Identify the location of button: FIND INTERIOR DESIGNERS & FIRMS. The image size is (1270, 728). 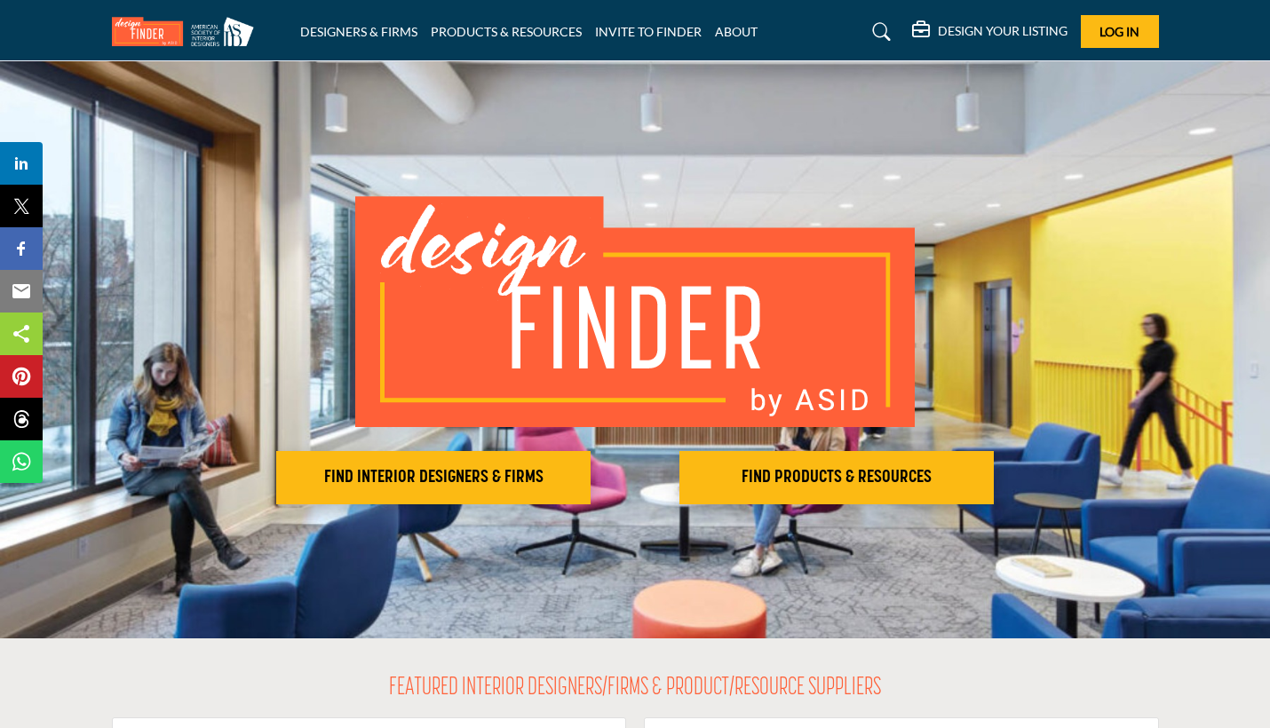
(433, 478).